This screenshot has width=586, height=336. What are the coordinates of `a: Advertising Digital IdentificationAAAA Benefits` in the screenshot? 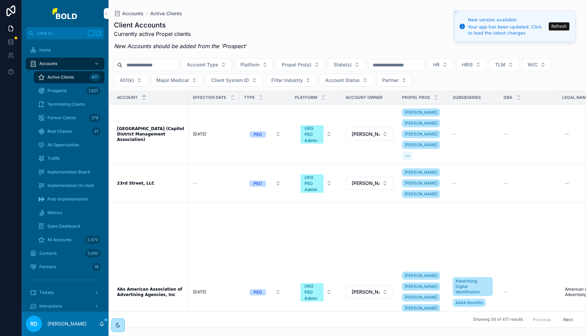 It's located at (474, 292).